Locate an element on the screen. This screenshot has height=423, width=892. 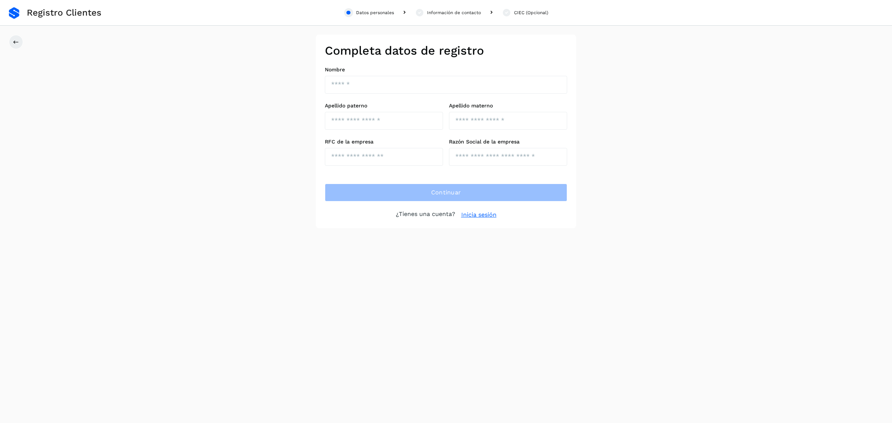
label: Nombre is located at coordinates (446, 70).